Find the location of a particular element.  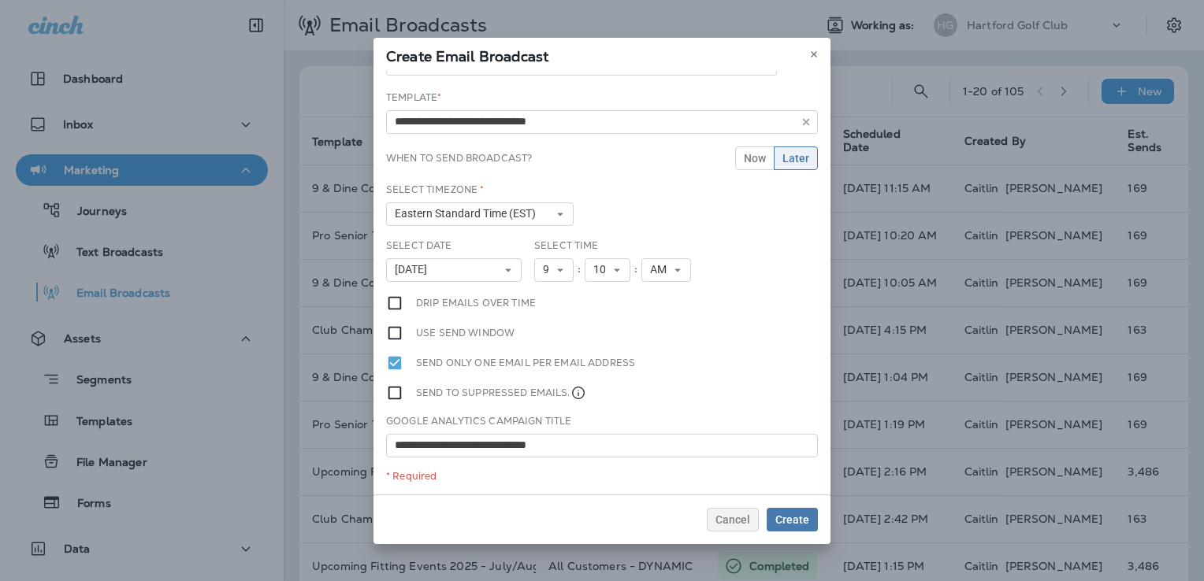

button: 9 is located at coordinates (554, 270).